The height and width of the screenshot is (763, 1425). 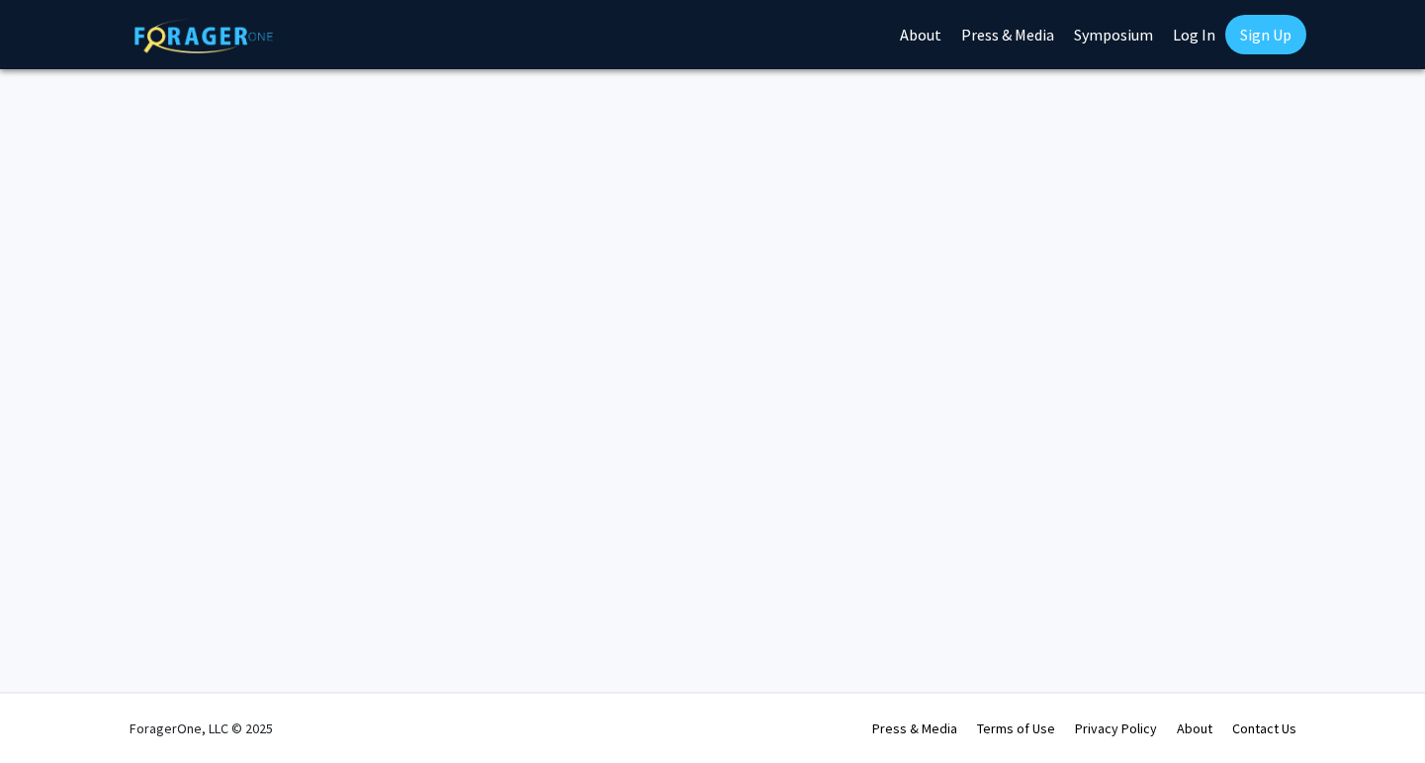 I want to click on img: ForagerOne Logo, so click(x=204, y=36).